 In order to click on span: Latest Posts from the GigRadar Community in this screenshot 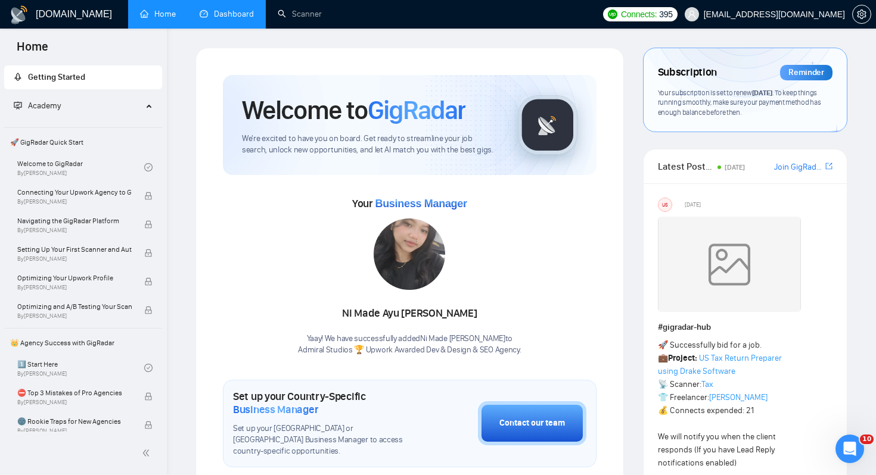, I will do `click(686, 166)`.